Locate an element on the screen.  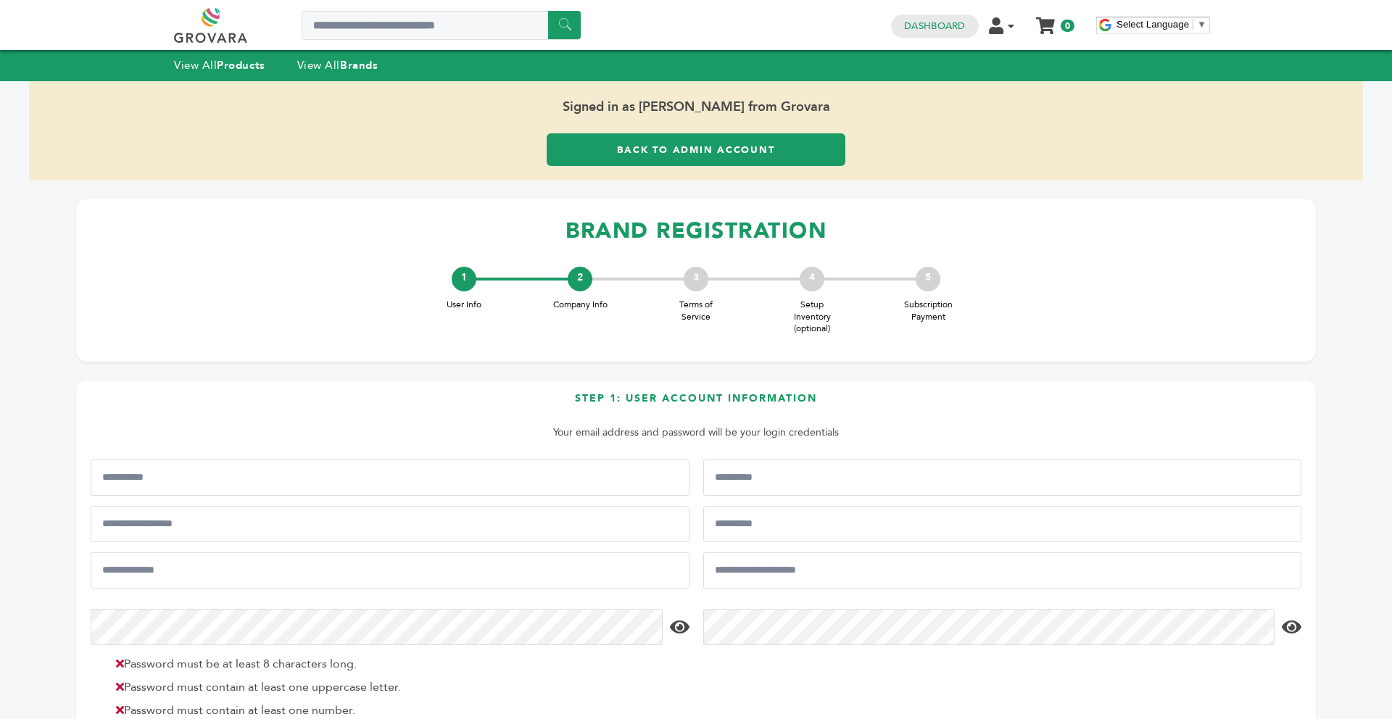
h3: Step 1: User Account Information is located at coordinates (696, 404).